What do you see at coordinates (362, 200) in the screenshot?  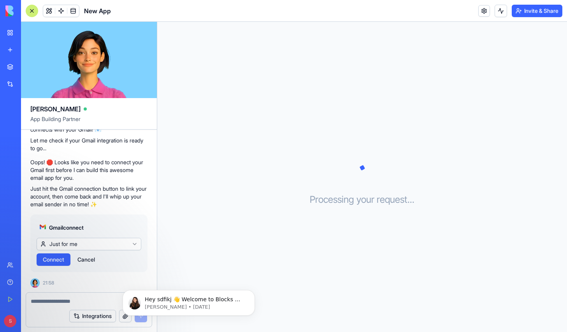 I see `h3: Processing your request` at bounding box center [362, 200].